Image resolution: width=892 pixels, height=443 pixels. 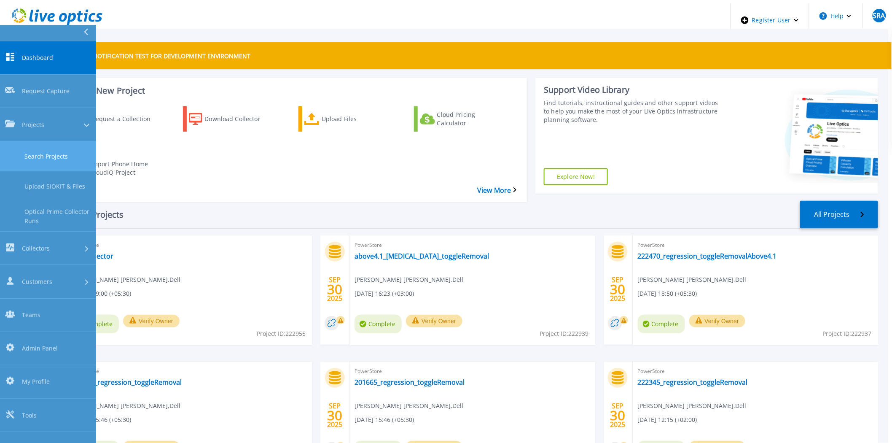 I want to click on div: Cloud Pricing Calculator, so click(x=471, y=119).